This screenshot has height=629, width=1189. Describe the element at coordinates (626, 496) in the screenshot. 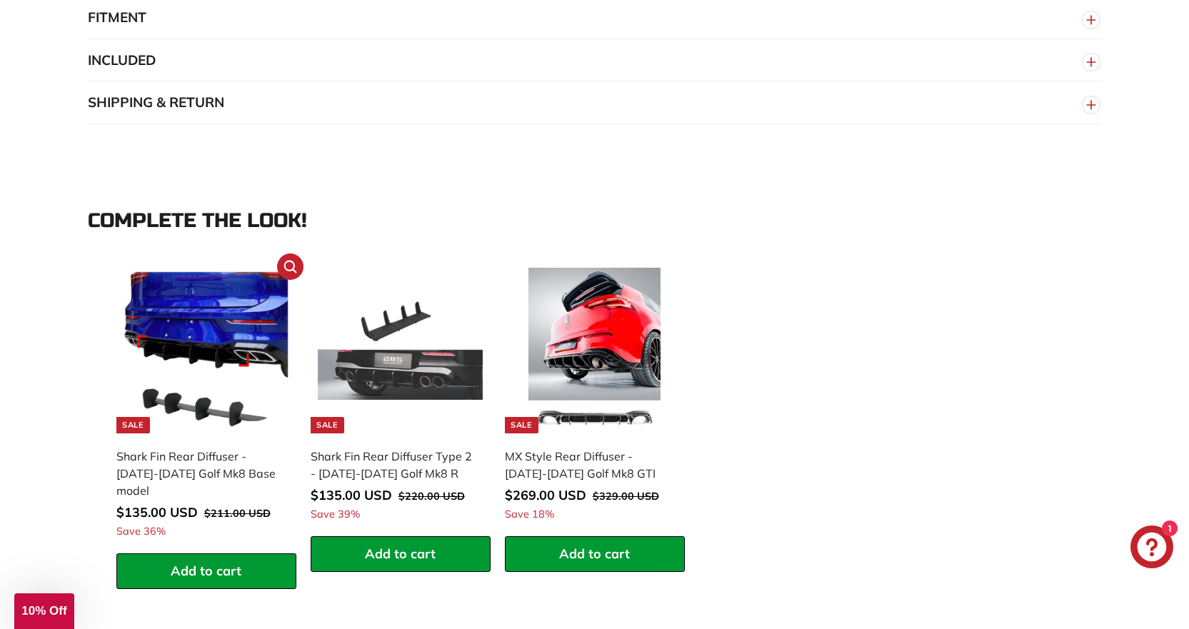

I see `span: $329.00 USD` at that location.